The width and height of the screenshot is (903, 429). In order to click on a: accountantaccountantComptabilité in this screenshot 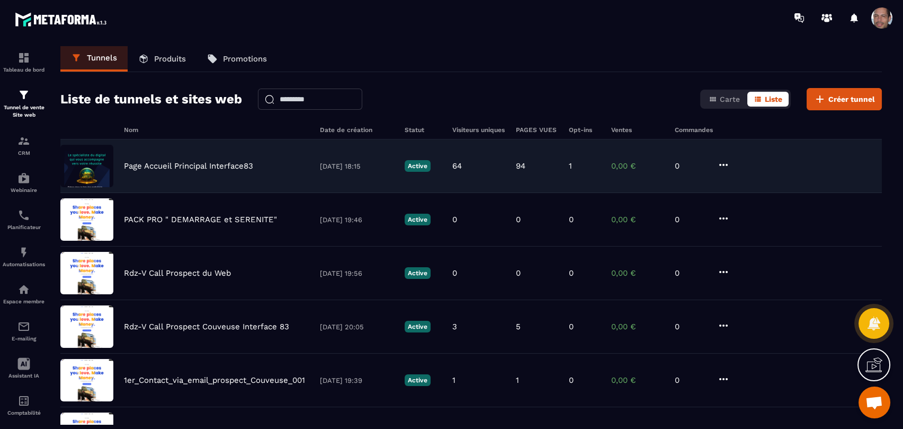, I will do `click(24, 405)`.